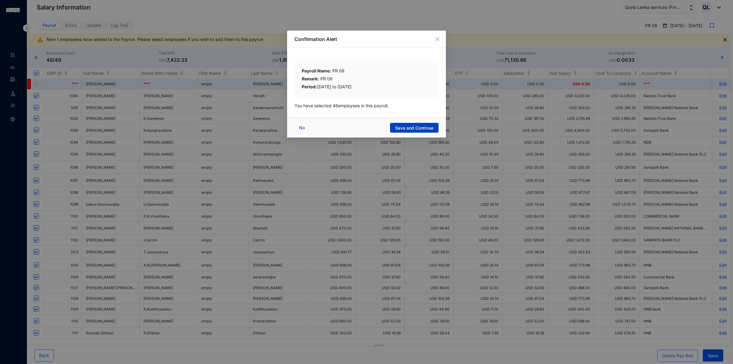 The image size is (733, 364). What do you see at coordinates (341, 105) in the screenshot?
I see `span: You have selected 48 employees in this payroll.` at bounding box center [341, 105].